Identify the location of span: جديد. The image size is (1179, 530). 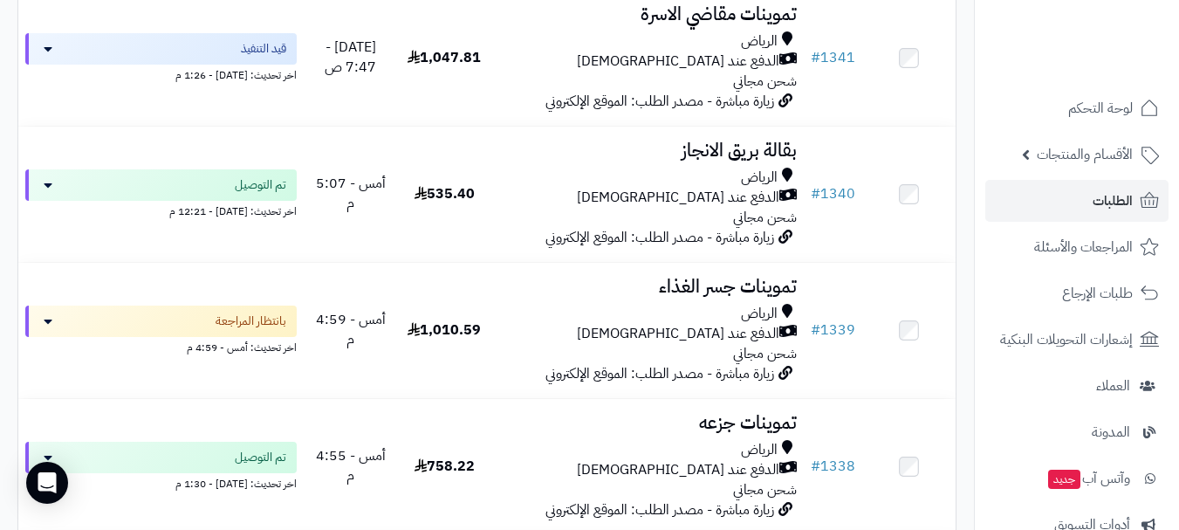
(1064, 479).